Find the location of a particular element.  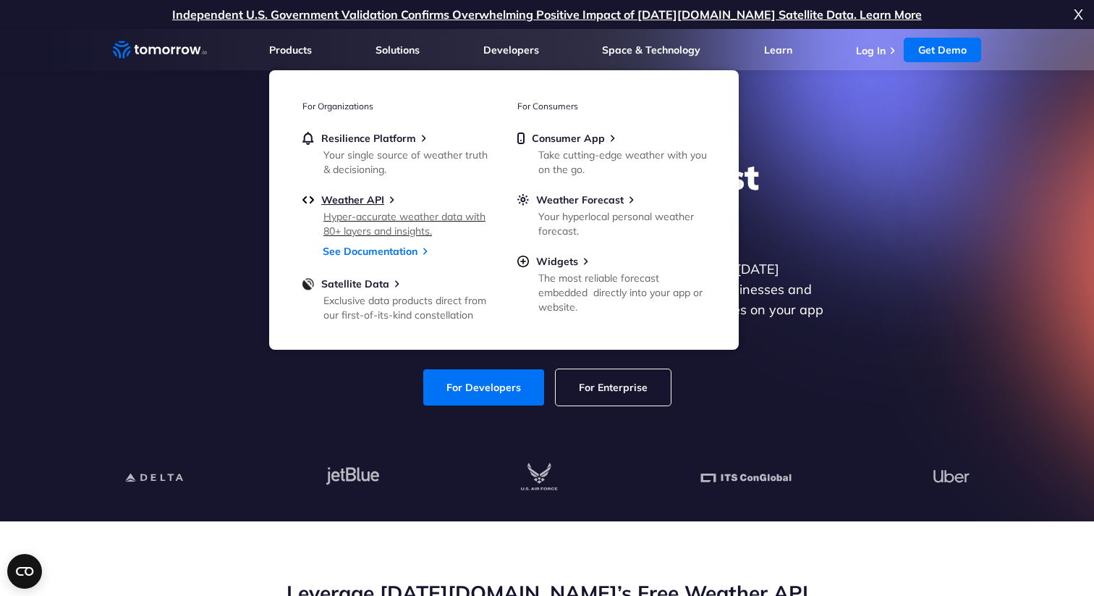

a: Log In is located at coordinates (871, 51).